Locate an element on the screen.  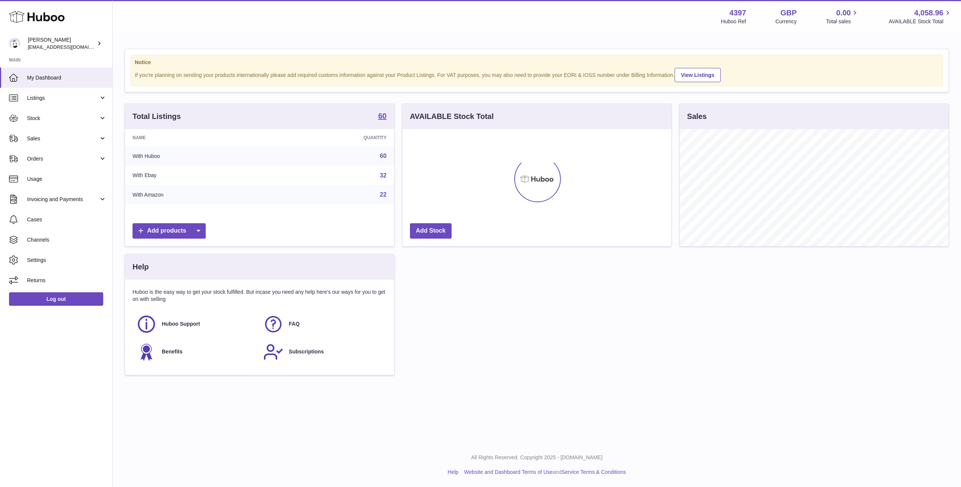
a: Add products is located at coordinates (169, 231).